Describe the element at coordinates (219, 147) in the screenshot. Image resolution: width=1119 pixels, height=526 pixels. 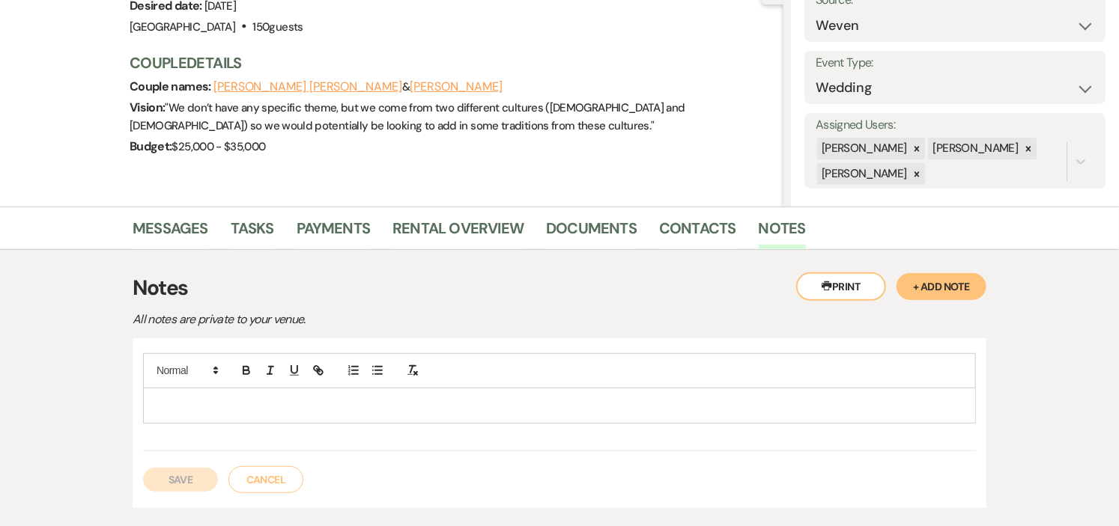
I see `span: $25,000 - $35,000` at that location.